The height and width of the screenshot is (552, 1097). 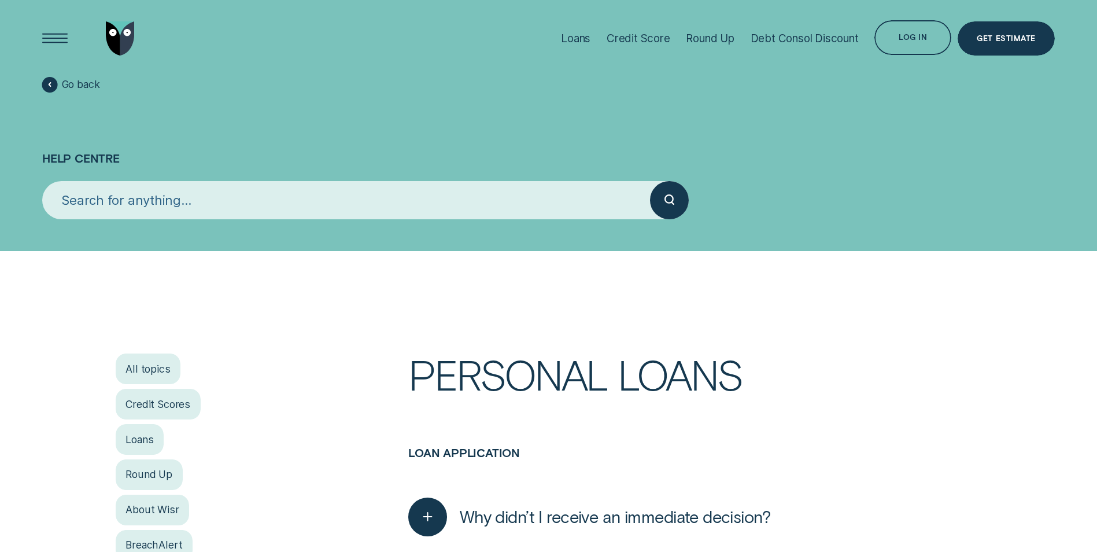 I want to click on h3: Loan application, so click(x=694, y=467).